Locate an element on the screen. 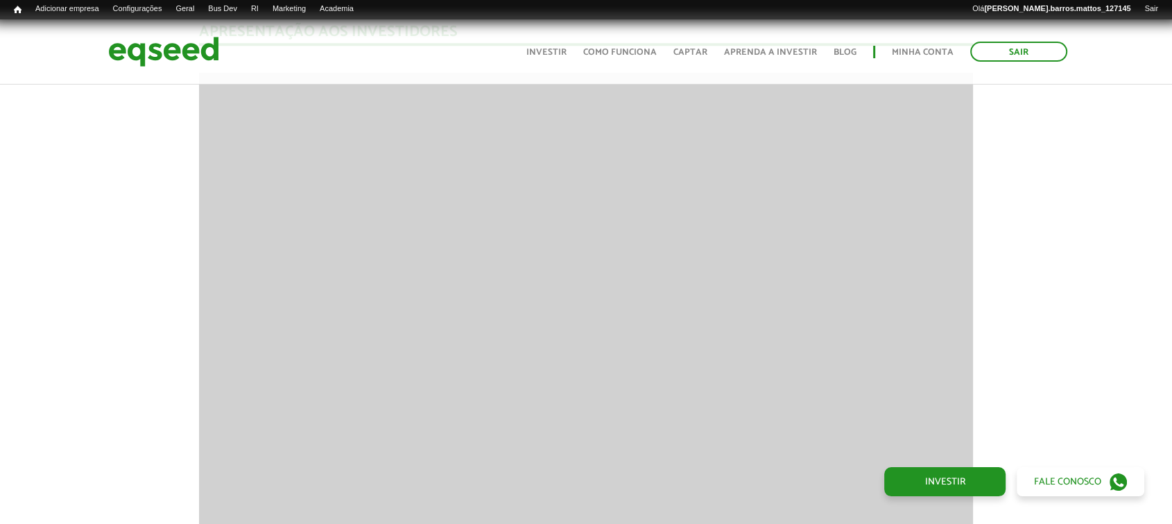  span: Início is located at coordinates (17, 10).